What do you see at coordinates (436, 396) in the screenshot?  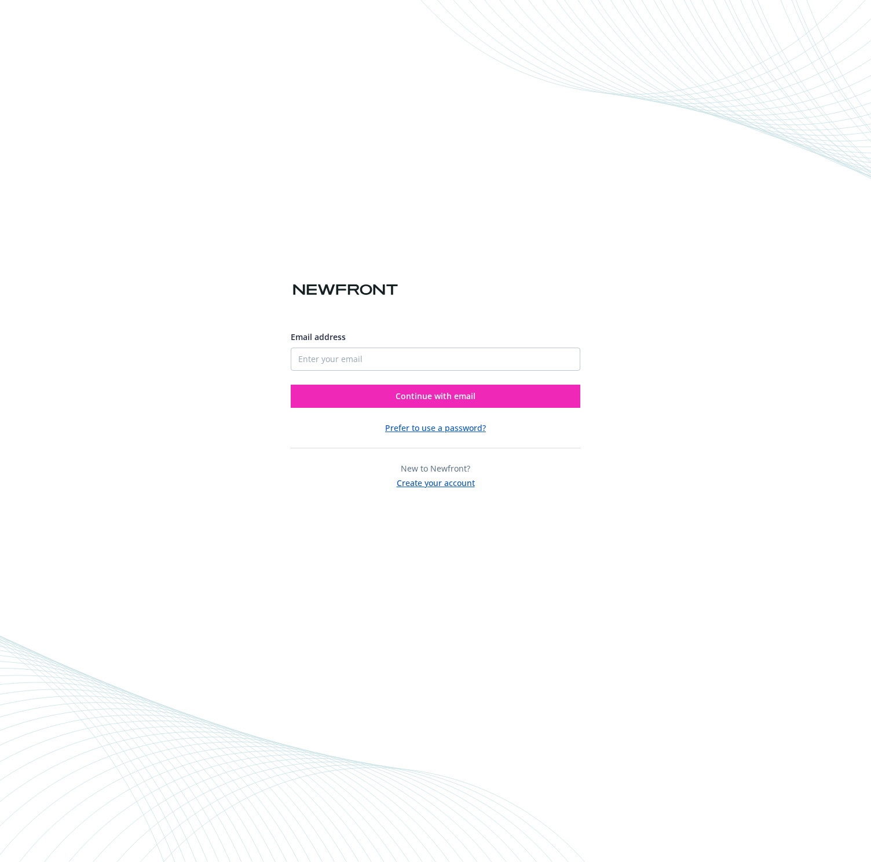 I see `button: Continue with email` at bounding box center [436, 396].